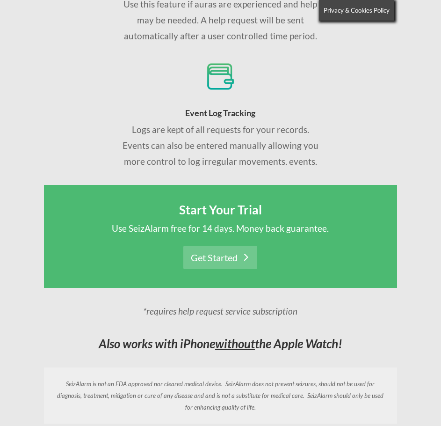 The width and height of the screenshot is (441, 426). Describe the element at coordinates (220, 395) in the screenshot. I see `em: SeizAlarm is not an FDA approved nor cleared medical device. SeizAlarm does not prevent seizures,...` at that location.